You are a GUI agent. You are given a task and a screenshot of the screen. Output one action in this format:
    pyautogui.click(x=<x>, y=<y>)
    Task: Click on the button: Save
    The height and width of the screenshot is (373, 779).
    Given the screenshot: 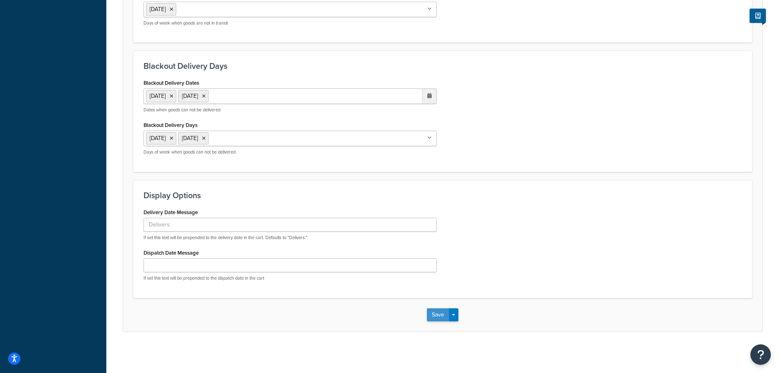 What is the action you would take?
    pyautogui.click(x=438, y=315)
    